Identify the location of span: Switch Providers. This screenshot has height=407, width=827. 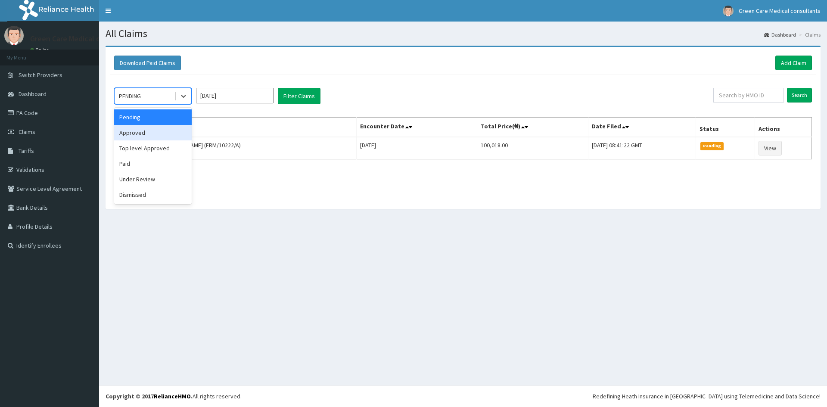
(40, 75).